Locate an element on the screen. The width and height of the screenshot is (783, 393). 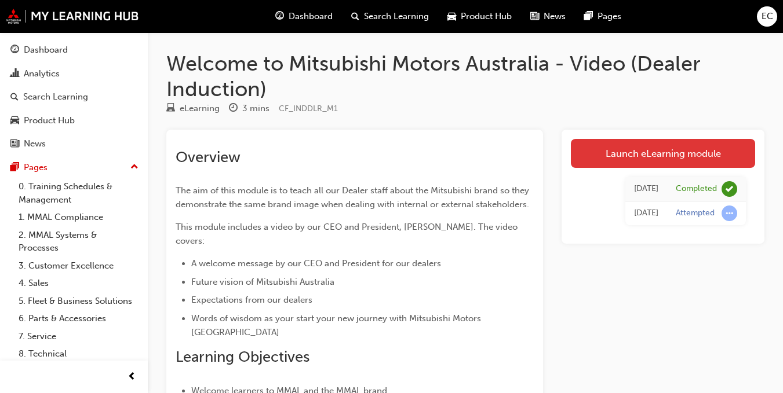
span: Future vision of Mitsubishi Australia is located at coordinates (262, 282).